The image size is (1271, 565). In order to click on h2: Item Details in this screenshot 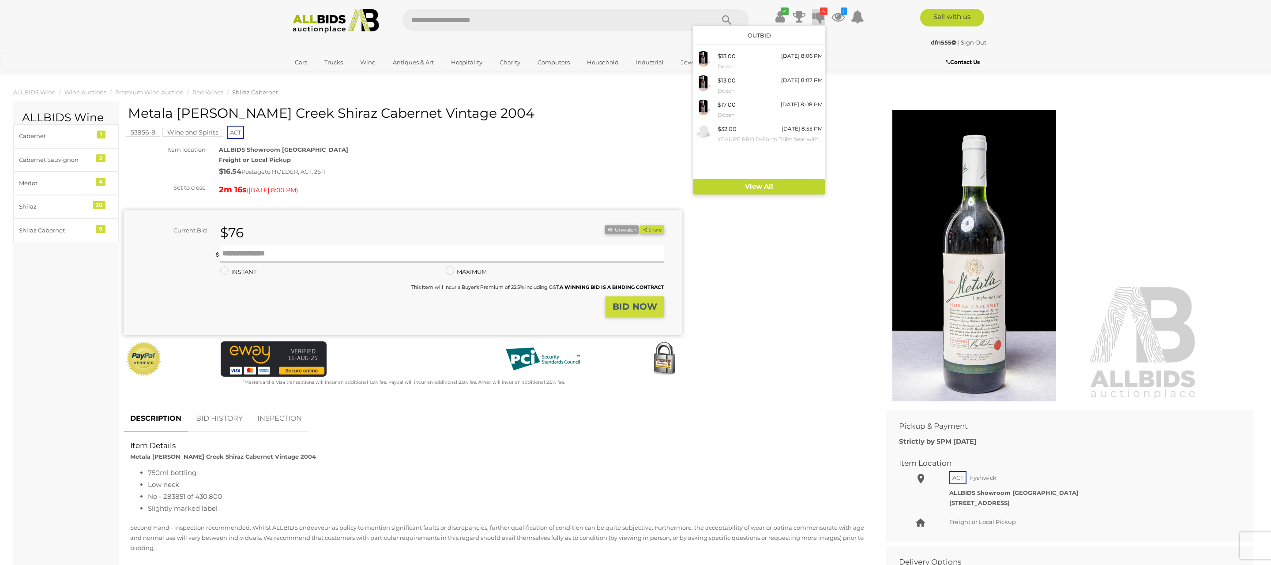, I will do `click(498, 446)`.